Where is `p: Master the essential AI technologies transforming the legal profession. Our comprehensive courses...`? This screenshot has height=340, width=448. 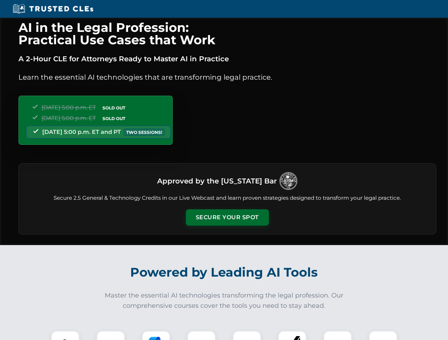
p: Master the essential AI technologies transforming the legal profession. Our comprehensive courses... is located at coordinates (224, 301).